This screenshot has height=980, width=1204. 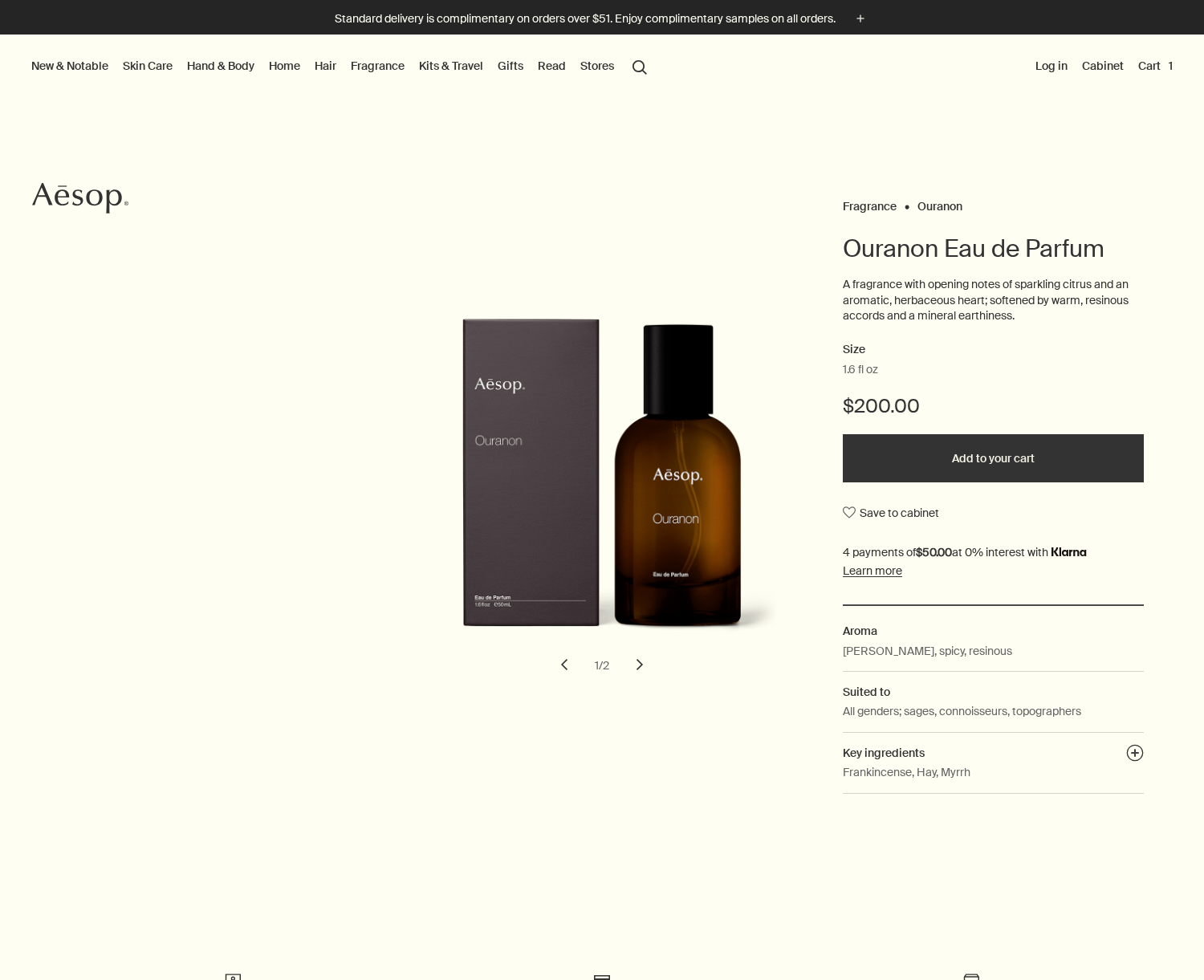 What do you see at coordinates (602, 500) in the screenshot?
I see `div: Ouranon Eau de Parfum` at bounding box center [602, 500].